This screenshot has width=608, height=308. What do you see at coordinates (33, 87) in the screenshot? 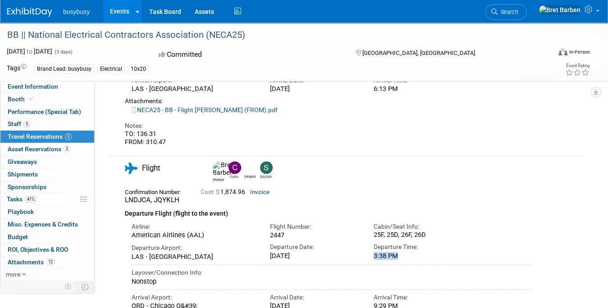
I see `span: Event Information` at bounding box center [33, 87].